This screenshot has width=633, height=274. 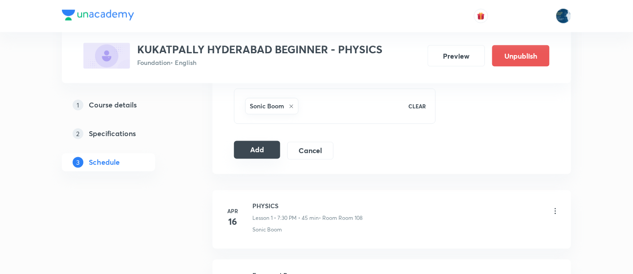 I want to click on a: 1Course details, so click(x=123, y=105).